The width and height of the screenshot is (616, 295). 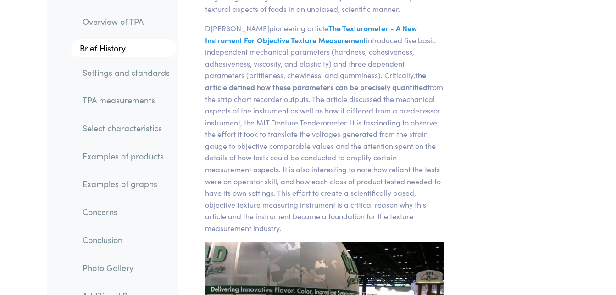 I want to click on a: Examples of graphs, so click(x=126, y=184).